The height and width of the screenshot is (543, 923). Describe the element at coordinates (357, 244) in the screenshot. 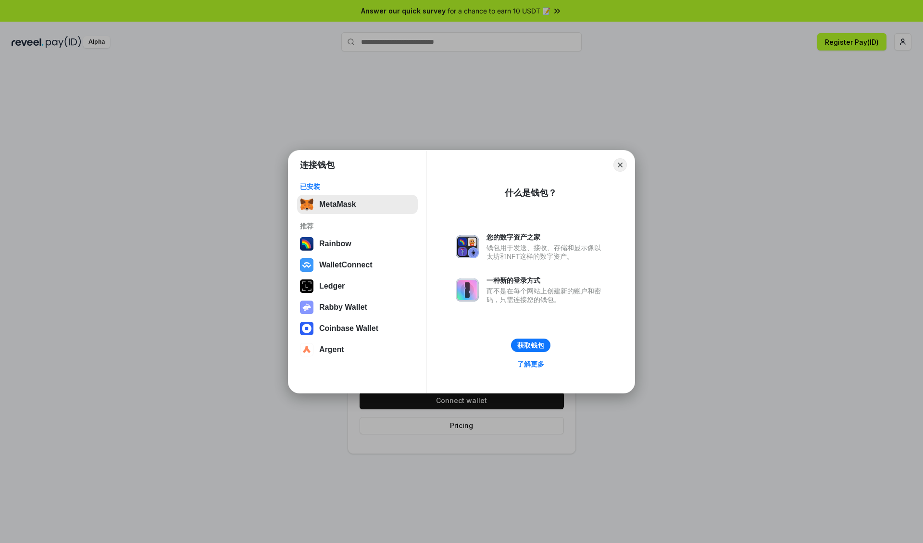

I see `button: Rainbow` at that location.